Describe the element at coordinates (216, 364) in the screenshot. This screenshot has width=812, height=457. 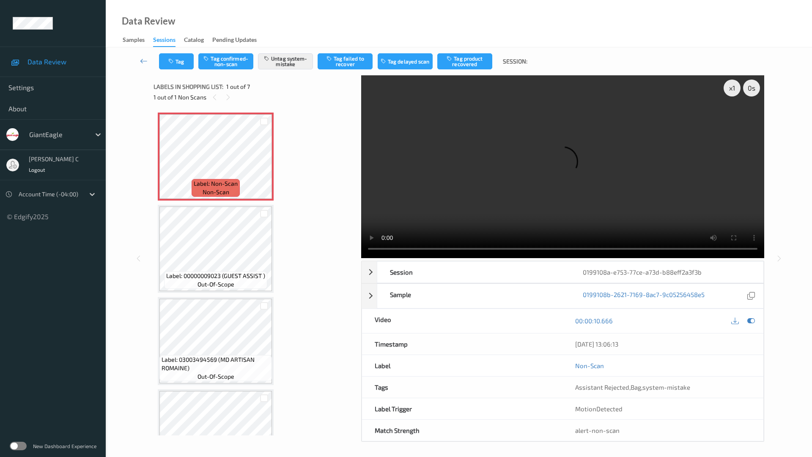
I see `span: Label: 03003494569 (MD ARTISAN ROMAINE)` at that location.